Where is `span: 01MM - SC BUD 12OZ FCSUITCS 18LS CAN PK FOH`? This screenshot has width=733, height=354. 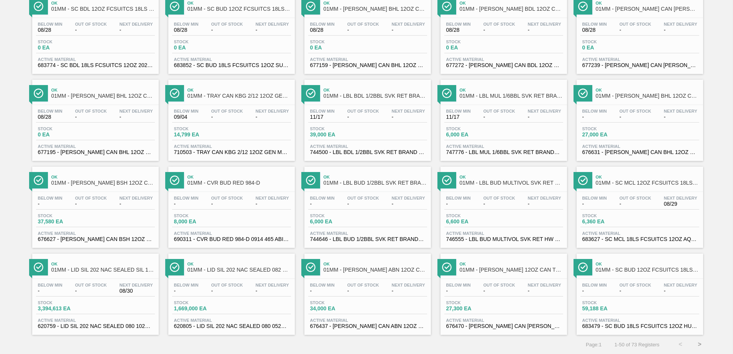 span: 01MM - SC BUD 12OZ FCSUITCS 18LS CAN PK FOH is located at coordinates (239, 9).